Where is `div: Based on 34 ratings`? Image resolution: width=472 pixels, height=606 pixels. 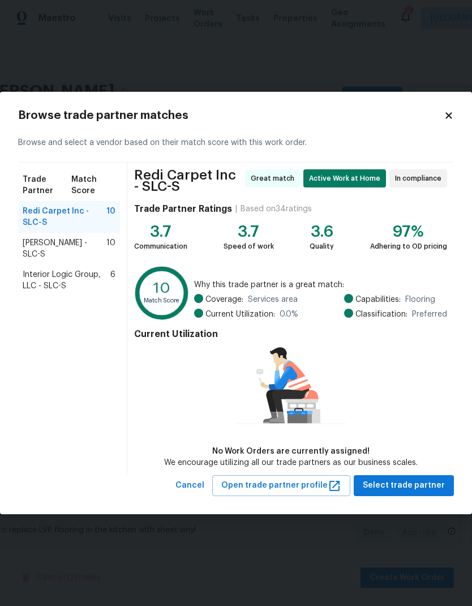
div: Based on 34 ratings is located at coordinates (276, 209).